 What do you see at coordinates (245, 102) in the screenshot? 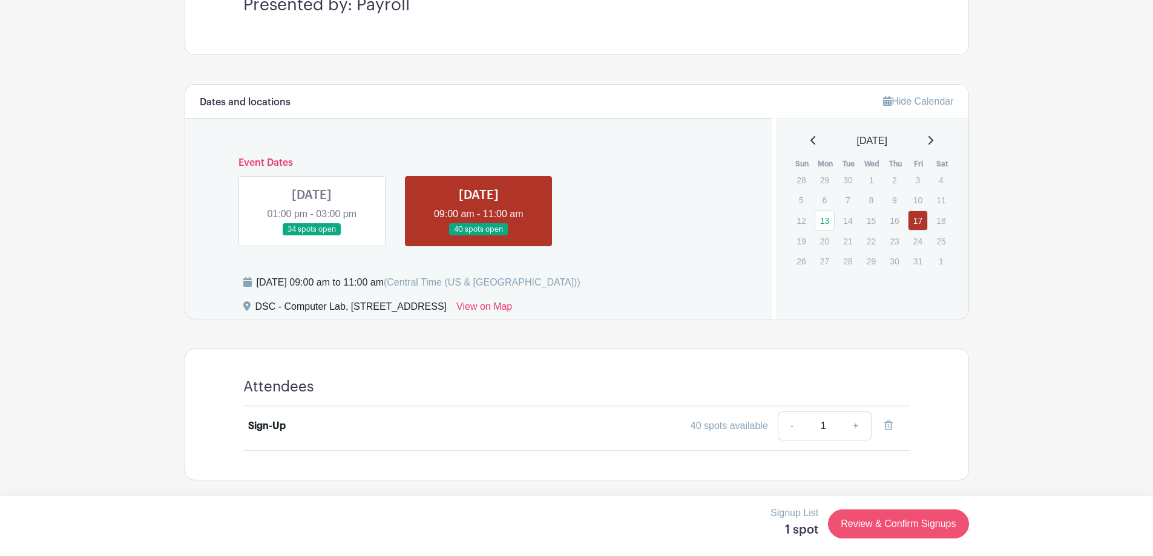
I see `h6: Dates and locations` at bounding box center [245, 102].